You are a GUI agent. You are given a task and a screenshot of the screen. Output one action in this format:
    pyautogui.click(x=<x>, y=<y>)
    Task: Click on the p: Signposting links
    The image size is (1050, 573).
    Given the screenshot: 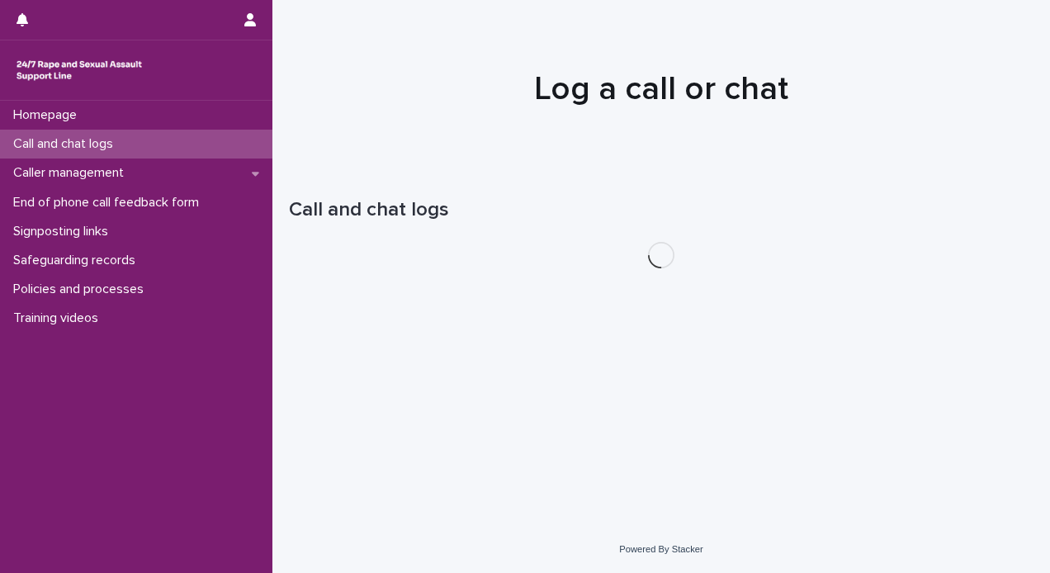 What is the action you would take?
    pyautogui.click(x=64, y=231)
    